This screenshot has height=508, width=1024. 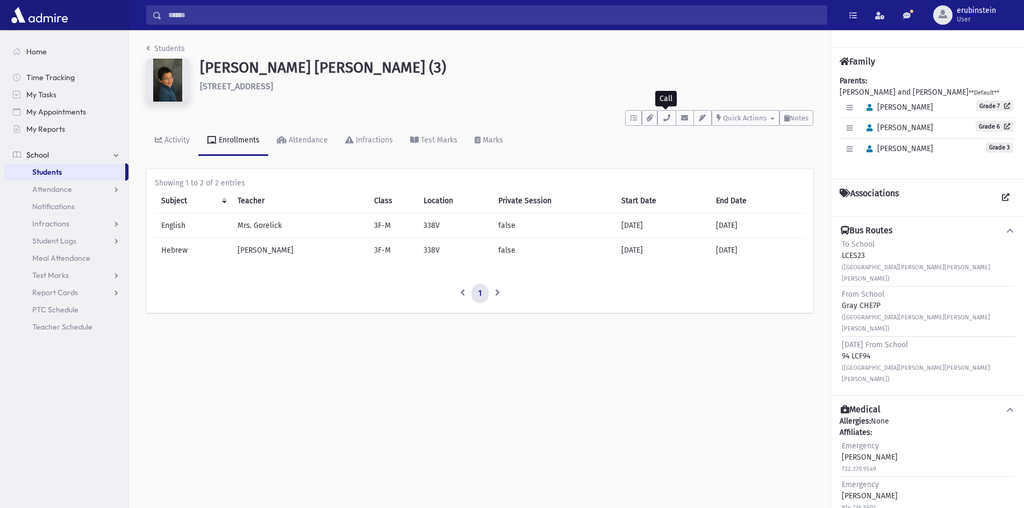 What do you see at coordinates (51, 275) in the screenshot?
I see `span: Test Marks` at bounding box center [51, 275].